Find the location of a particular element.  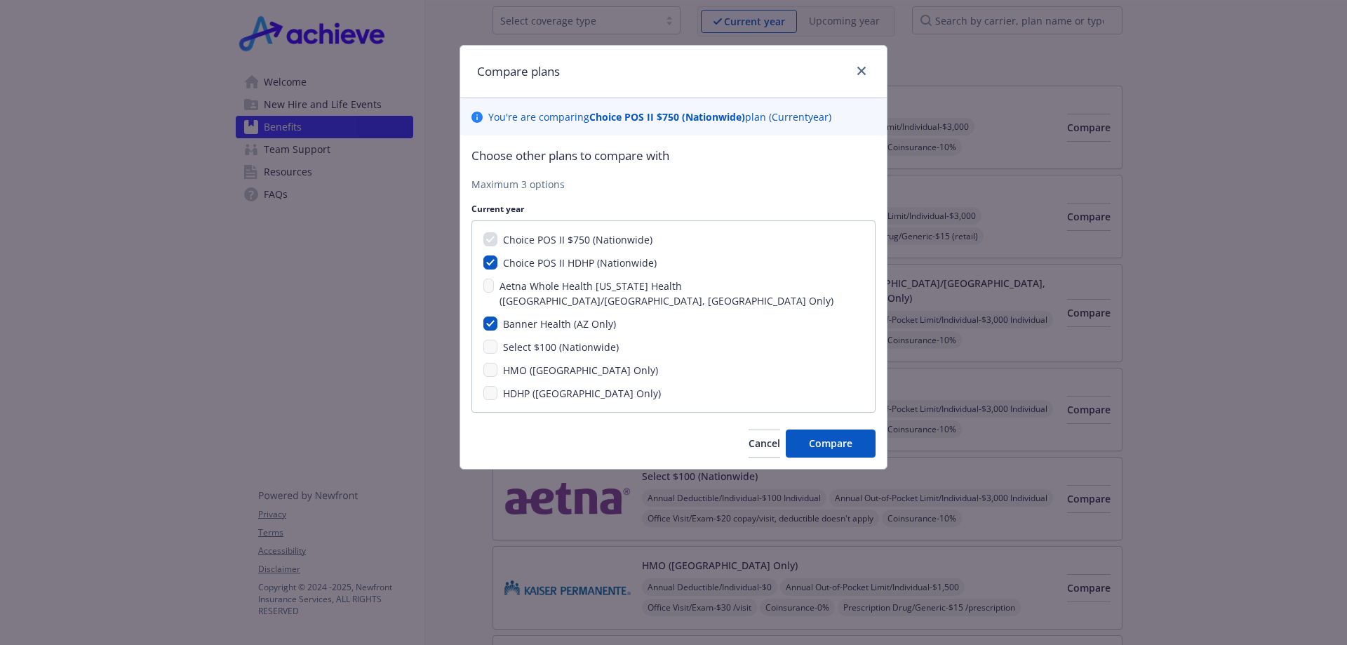

span: Select $100 (Nationwide) is located at coordinates (561, 347).